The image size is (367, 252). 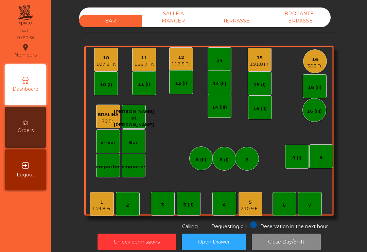 I want to click on div: 9 (I), so click(x=297, y=158).